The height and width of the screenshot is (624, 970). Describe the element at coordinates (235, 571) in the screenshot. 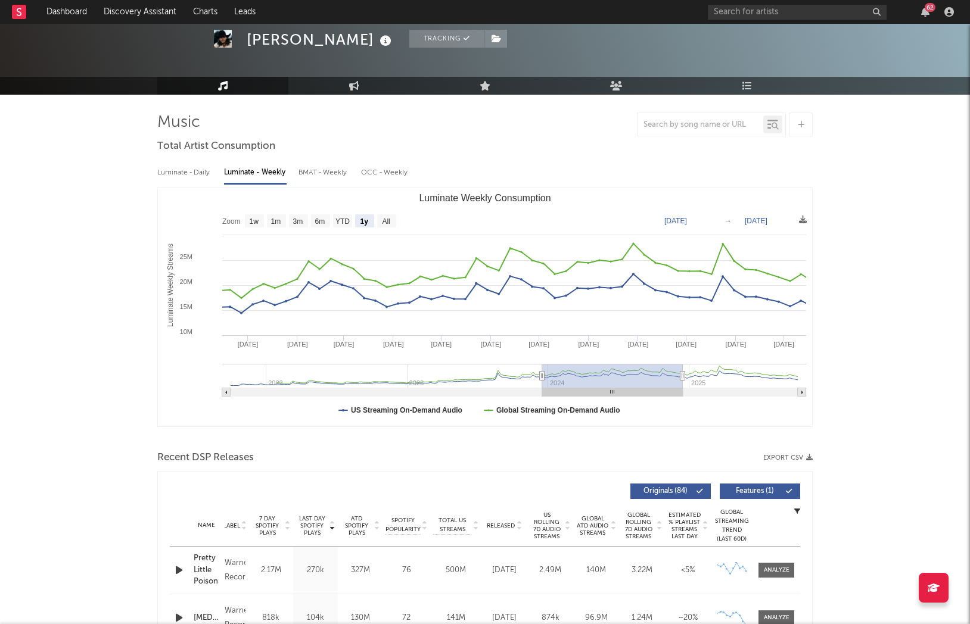

I see `div: Warner Records` at that location.